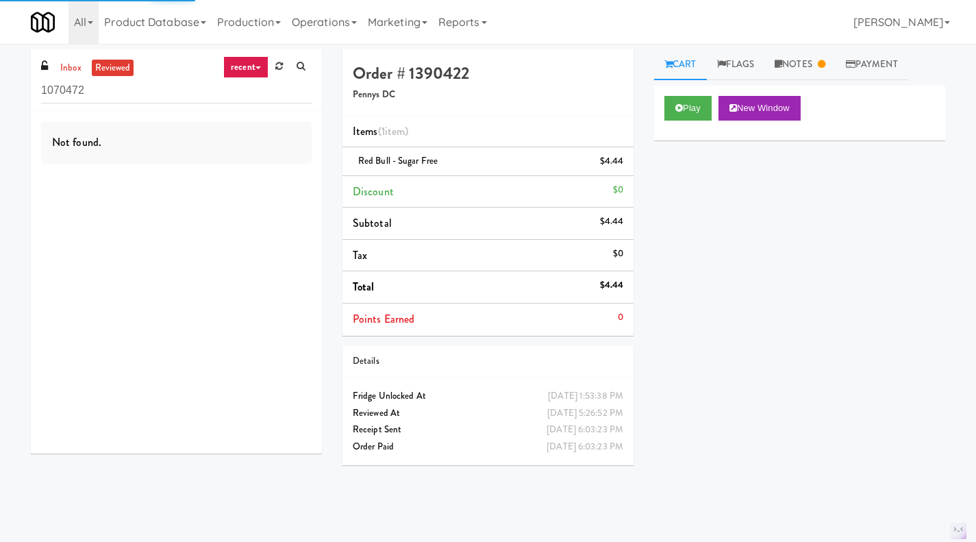 This screenshot has width=976, height=542. I want to click on img: Micromart, so click(42, 22).